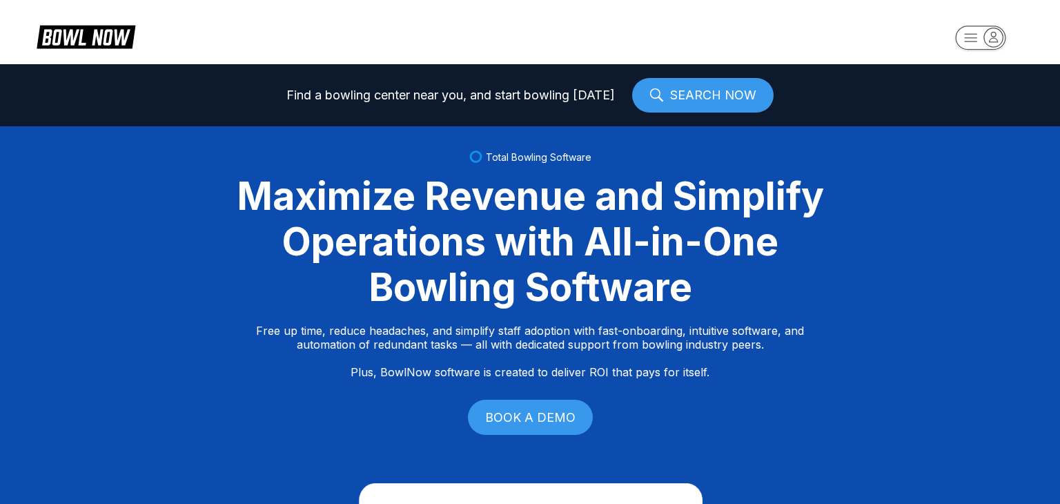 The image size is (1060, 504). What do you see at coordinates (530, 351) in the screenshot?
I see `p: Free up time, reduce headaches, and simplify staff adoption with fast-onboarding, intuitive softw...` at bounding box center [530, 351].